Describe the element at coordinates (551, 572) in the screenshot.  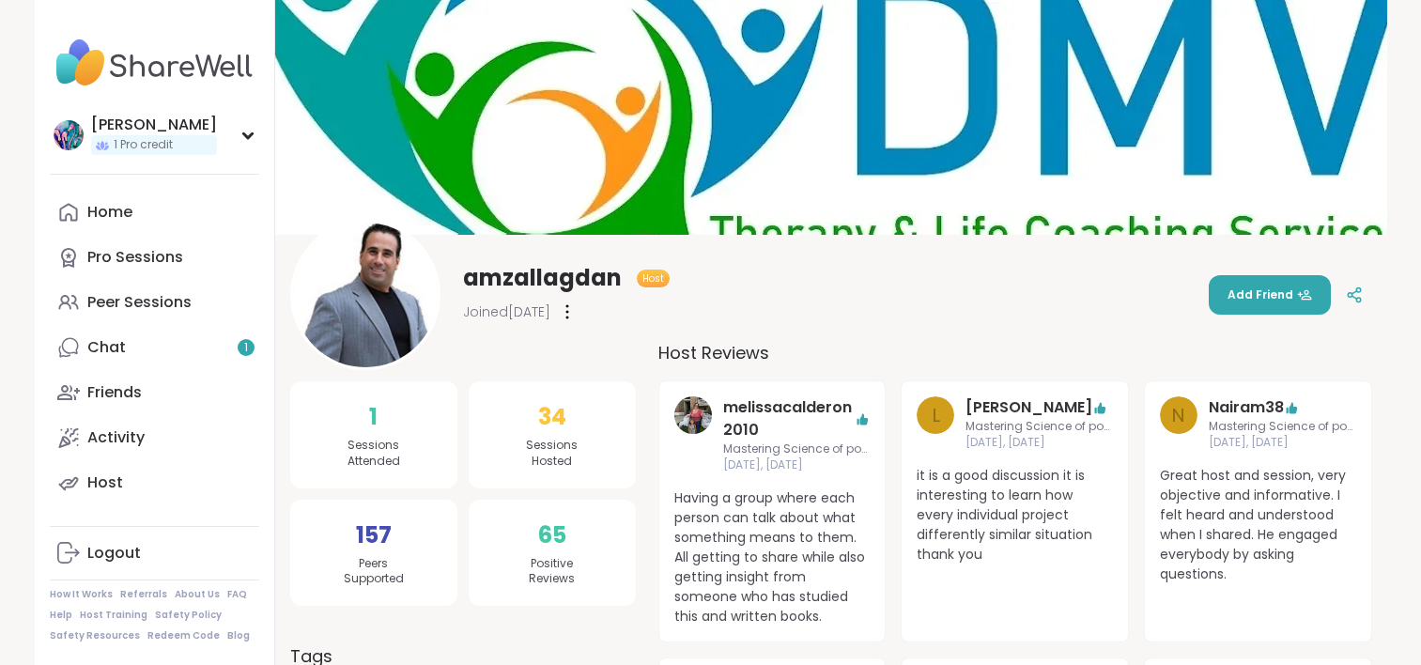
I see `span: Positive Reviews` at that location.